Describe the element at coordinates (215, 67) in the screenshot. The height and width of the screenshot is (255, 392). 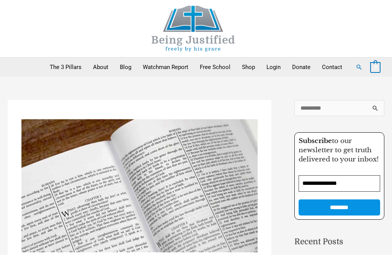
I see `a: Free School` at that location.